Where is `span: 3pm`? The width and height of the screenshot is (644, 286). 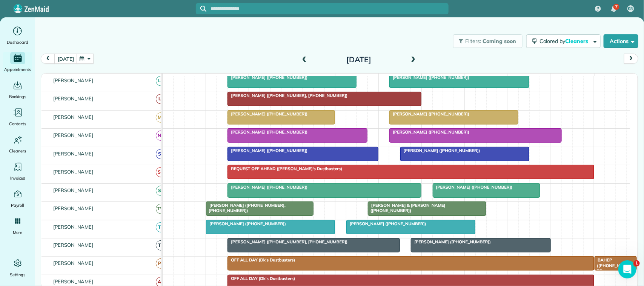
span: 3pm is located at coordinates (514, 78).